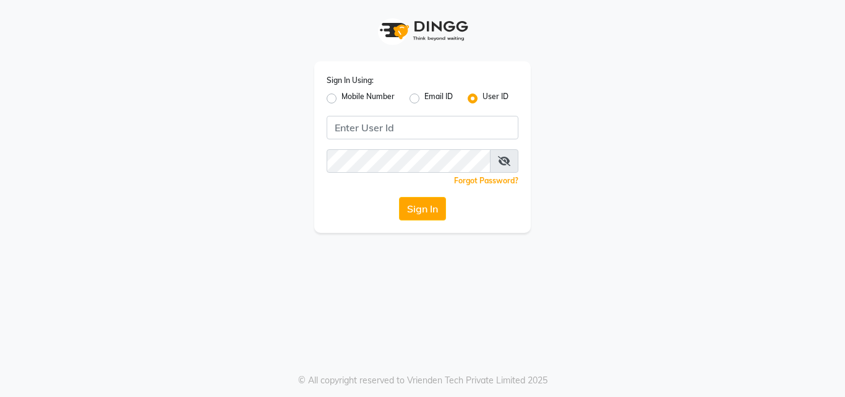 The width and height of the screenshot is (845, 397). What do you see at coordinates (368, 98) in the screenshot?
I see `label: Mobile Number` at bounding box center [368, 98].